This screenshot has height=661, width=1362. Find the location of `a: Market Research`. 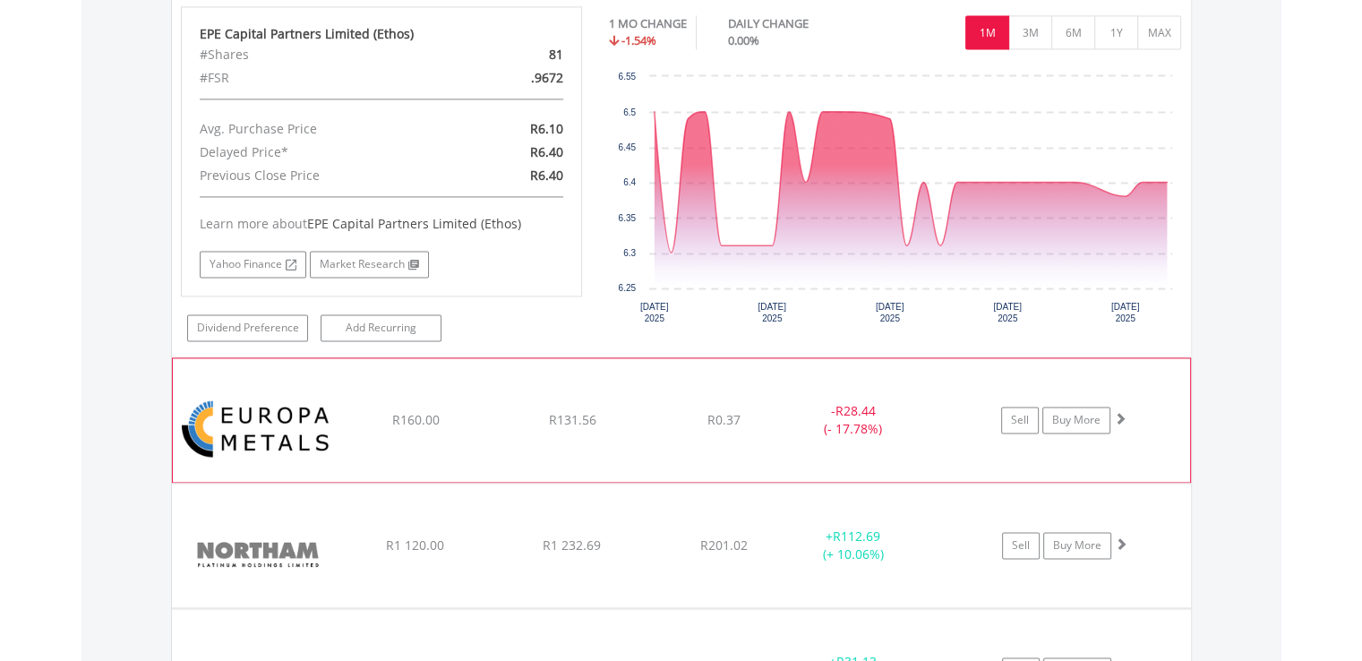

a: Market Research is located at coordinates (369, 264).